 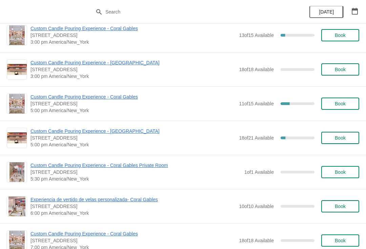 What do you see at coordinates (133, 200) in the screenshot?
I see `span: Experiencia de vertido de velas personalizada- Coral Gables` at bounding box center [133, 200].